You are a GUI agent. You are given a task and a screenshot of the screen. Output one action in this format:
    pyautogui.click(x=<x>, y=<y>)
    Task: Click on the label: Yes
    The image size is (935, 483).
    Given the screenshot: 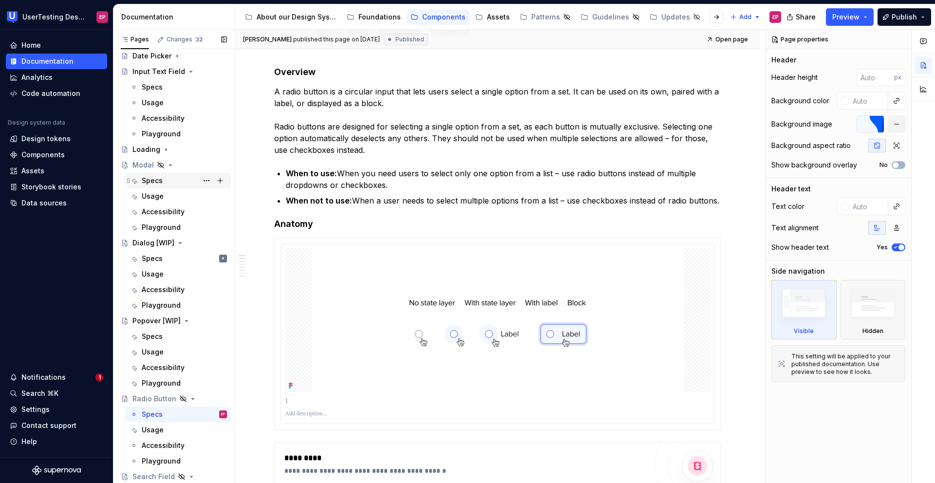 What is the action you would take?
    pyautogui.click(x=882, y=247)
    